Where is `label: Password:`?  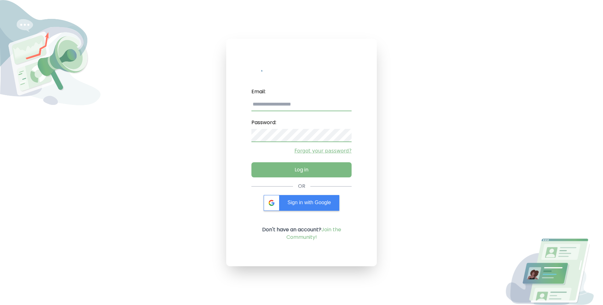
label: Password: is located at coordinates (302, 123).